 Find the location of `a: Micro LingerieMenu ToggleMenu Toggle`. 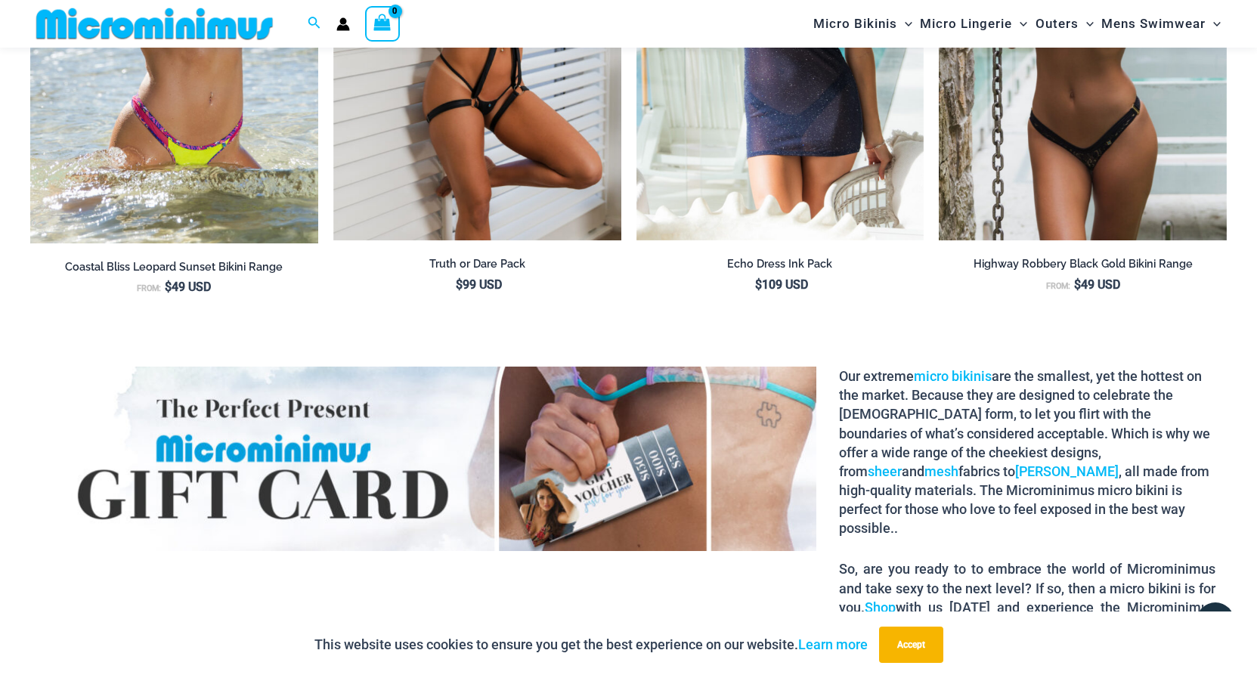

a: Micro LingerieMenu ToggleMenu Toggle is located at coordinates (973, 23).